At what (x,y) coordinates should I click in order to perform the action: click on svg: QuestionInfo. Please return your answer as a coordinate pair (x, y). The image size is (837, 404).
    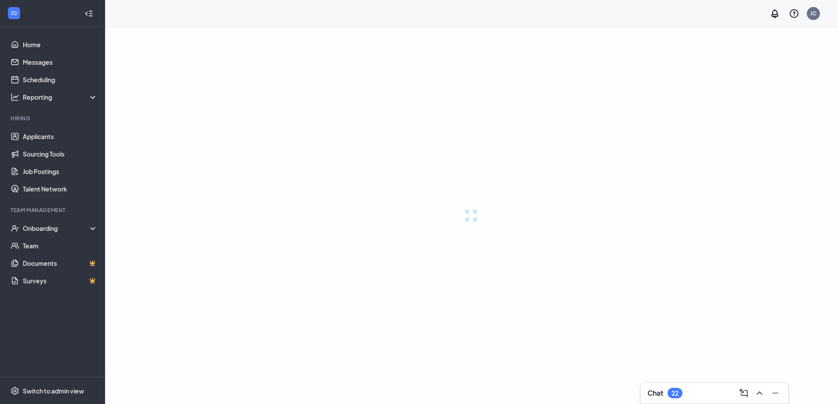
    Looking at the image, I should click on (794, 14).